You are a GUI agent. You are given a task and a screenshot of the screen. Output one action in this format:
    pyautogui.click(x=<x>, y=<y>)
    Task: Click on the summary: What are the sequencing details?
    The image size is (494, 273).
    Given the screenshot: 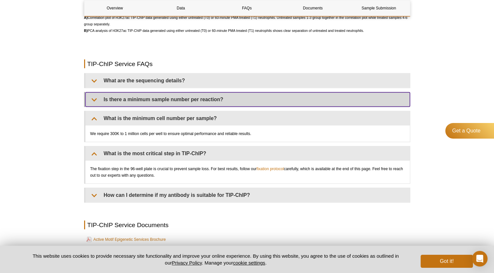 What is the action you would take?
    pyautogui.click(x=248, y=81)
    